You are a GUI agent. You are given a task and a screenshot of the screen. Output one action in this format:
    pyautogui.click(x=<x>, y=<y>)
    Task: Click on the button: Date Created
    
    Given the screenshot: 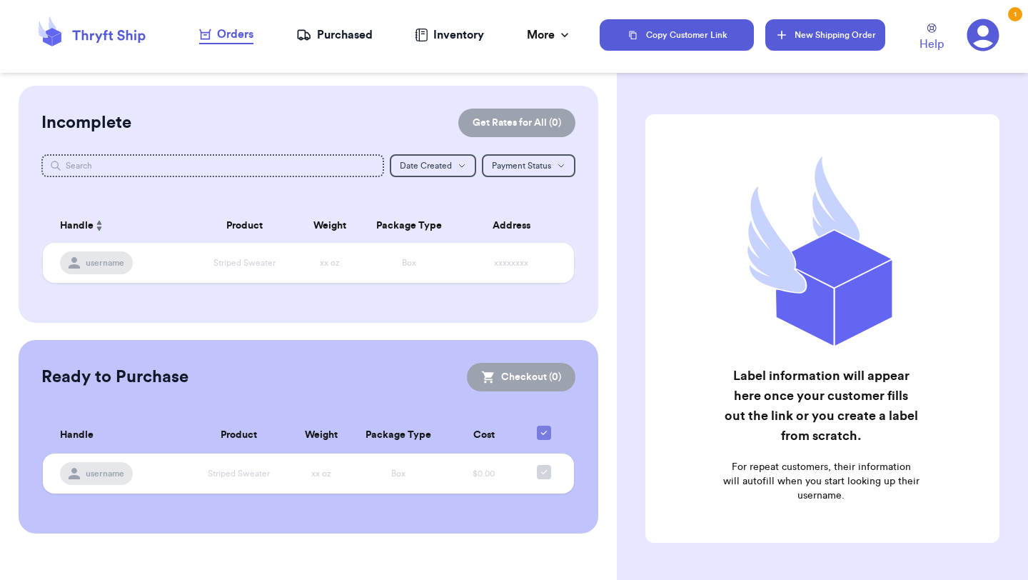 What is the action you would take?
    pyautogui.click(x=433, y=166)
    